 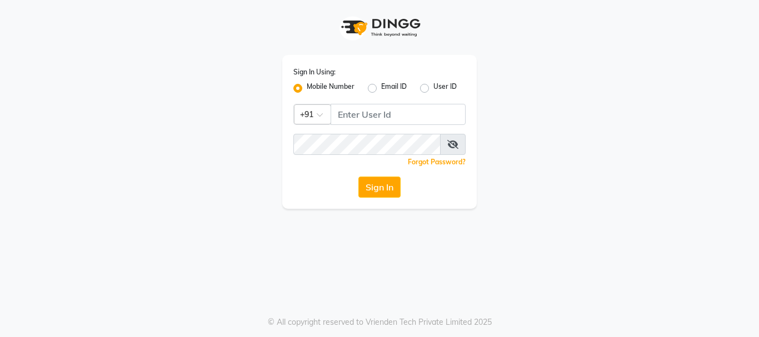 I want to click on a: Forgot Password?, so click(x=437, y=162).